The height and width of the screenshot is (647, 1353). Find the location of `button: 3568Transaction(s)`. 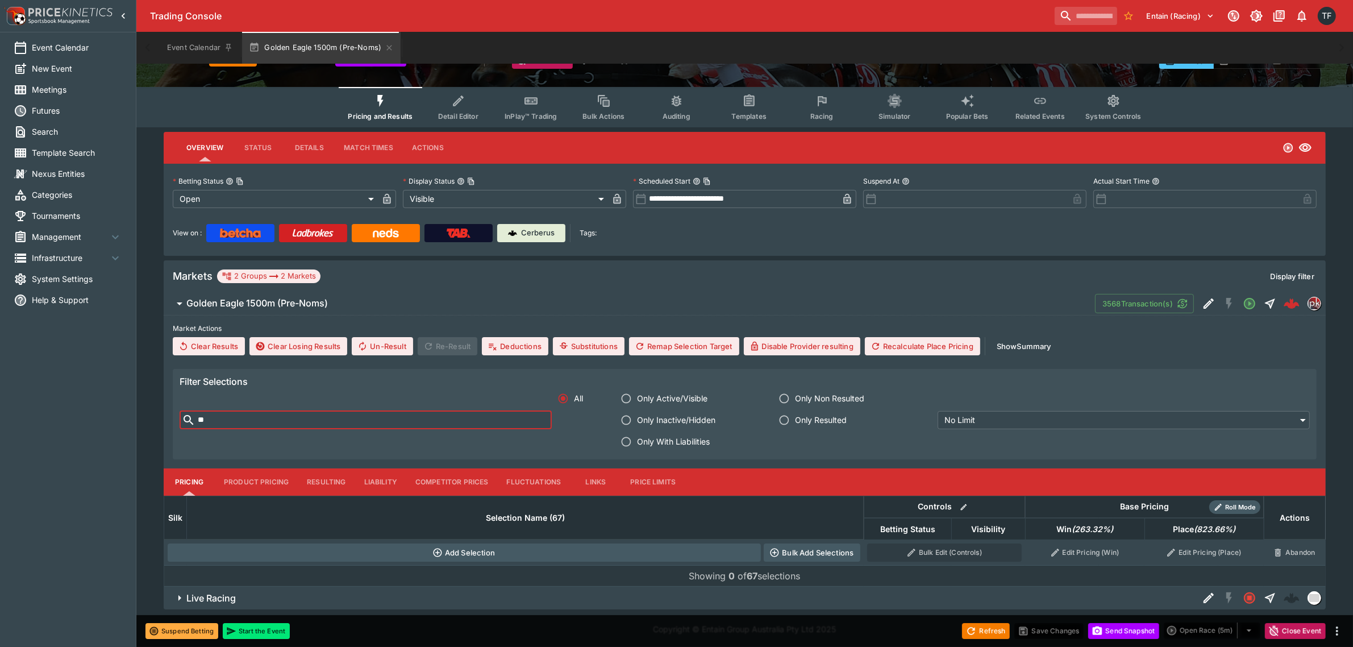

button: 3568Transaction(s) is located at coordinates (1144, 303).